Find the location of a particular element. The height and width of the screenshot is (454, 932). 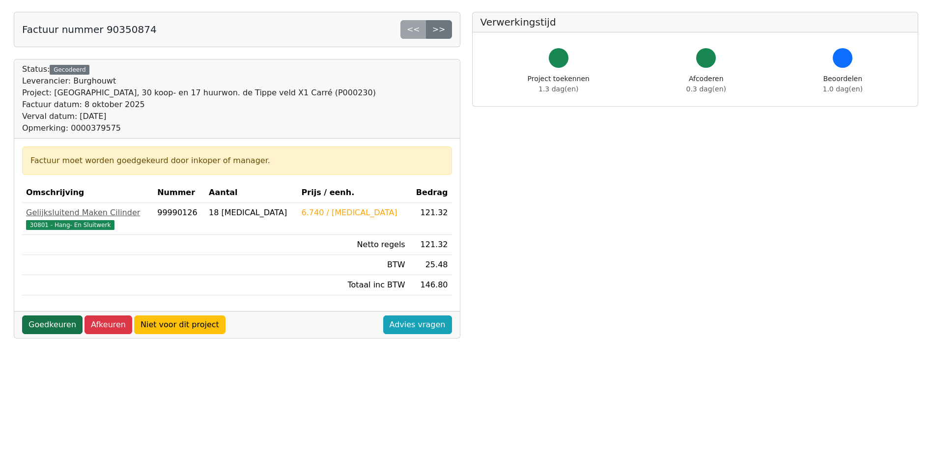

span: 1.0 dag(en) is located at coordinates (843, 89).